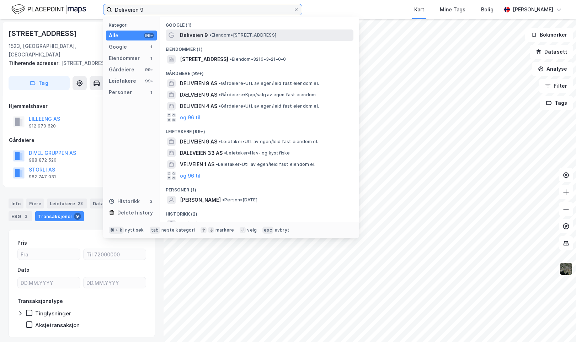  Describe the element at coordinates (268, 230) in the screenshot. I see `div: esc` at that location.